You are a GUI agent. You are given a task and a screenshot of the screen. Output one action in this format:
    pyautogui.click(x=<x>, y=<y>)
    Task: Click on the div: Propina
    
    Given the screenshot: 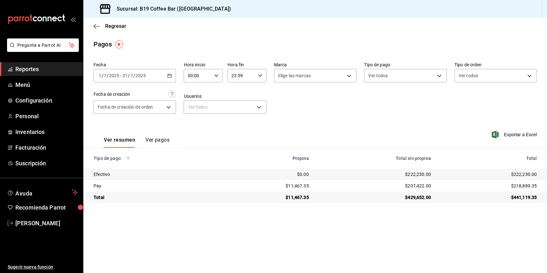 What is the action you would take?
    pyautogui.click(x=269, y=158)
    